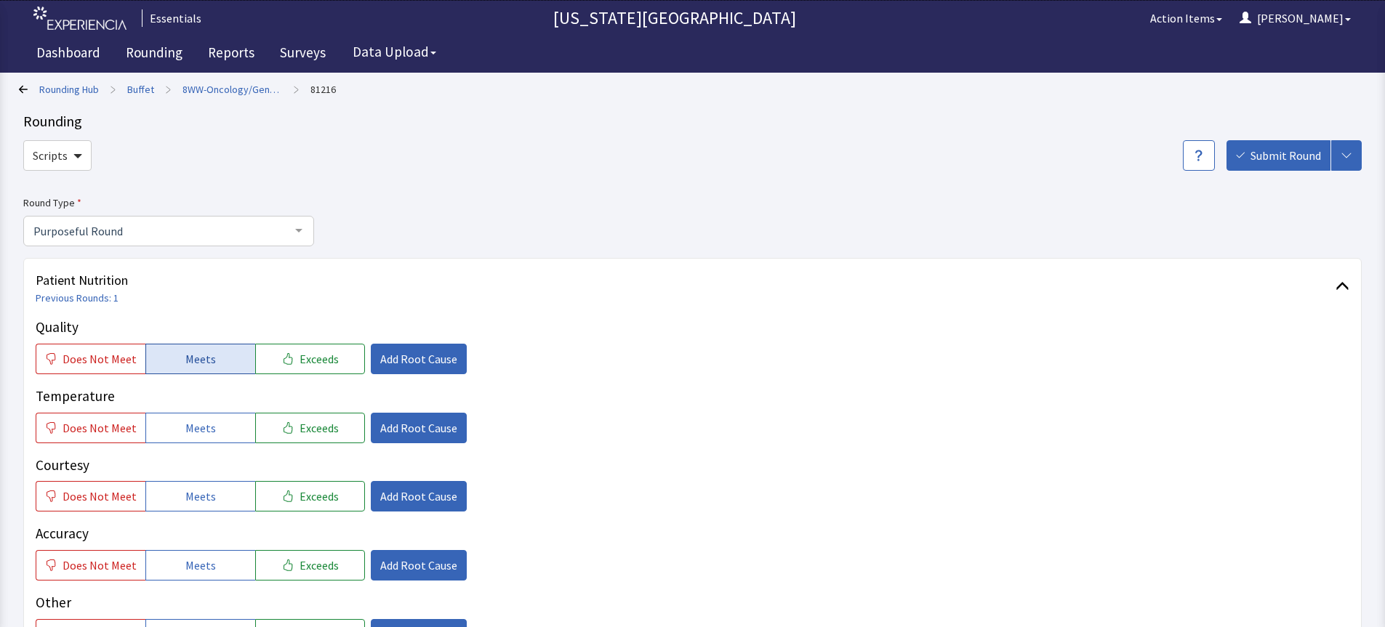 The height and width of the screenshot is (627, 1385). What do you see at coordinates (686, 281) in the screenshot?
I see `span: Patient Nutrition` at bounding box center [686, 281].